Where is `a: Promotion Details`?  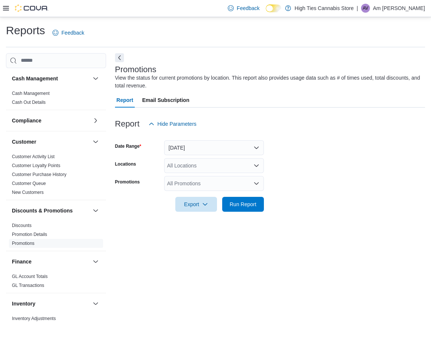
a: Promotion Details is located at coordinates (29, 234).